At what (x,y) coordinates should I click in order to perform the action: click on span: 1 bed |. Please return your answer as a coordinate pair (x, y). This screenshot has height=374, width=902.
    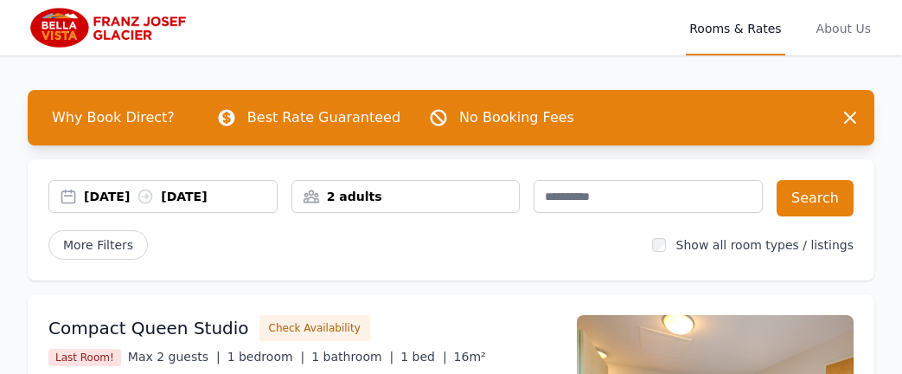
    Looking at the image, I should click on (423, 356).